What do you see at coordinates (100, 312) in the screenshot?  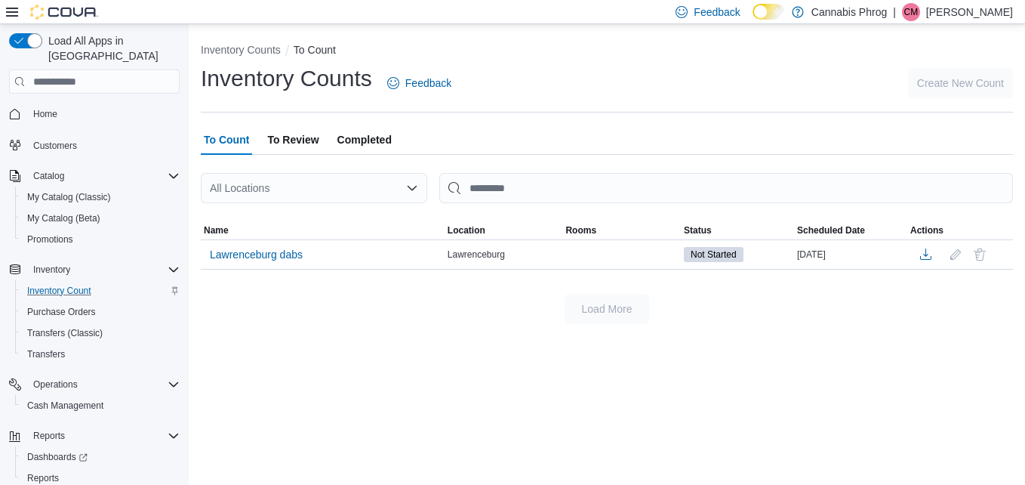 I see `button: Purchase Orders` at bounding box center [100, 312].